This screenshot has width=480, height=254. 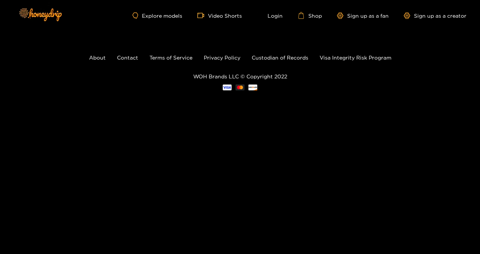 What do you see at coordinates (97, 57) in the screenshot?
I see `a: About` at bounding box center [97, 57].